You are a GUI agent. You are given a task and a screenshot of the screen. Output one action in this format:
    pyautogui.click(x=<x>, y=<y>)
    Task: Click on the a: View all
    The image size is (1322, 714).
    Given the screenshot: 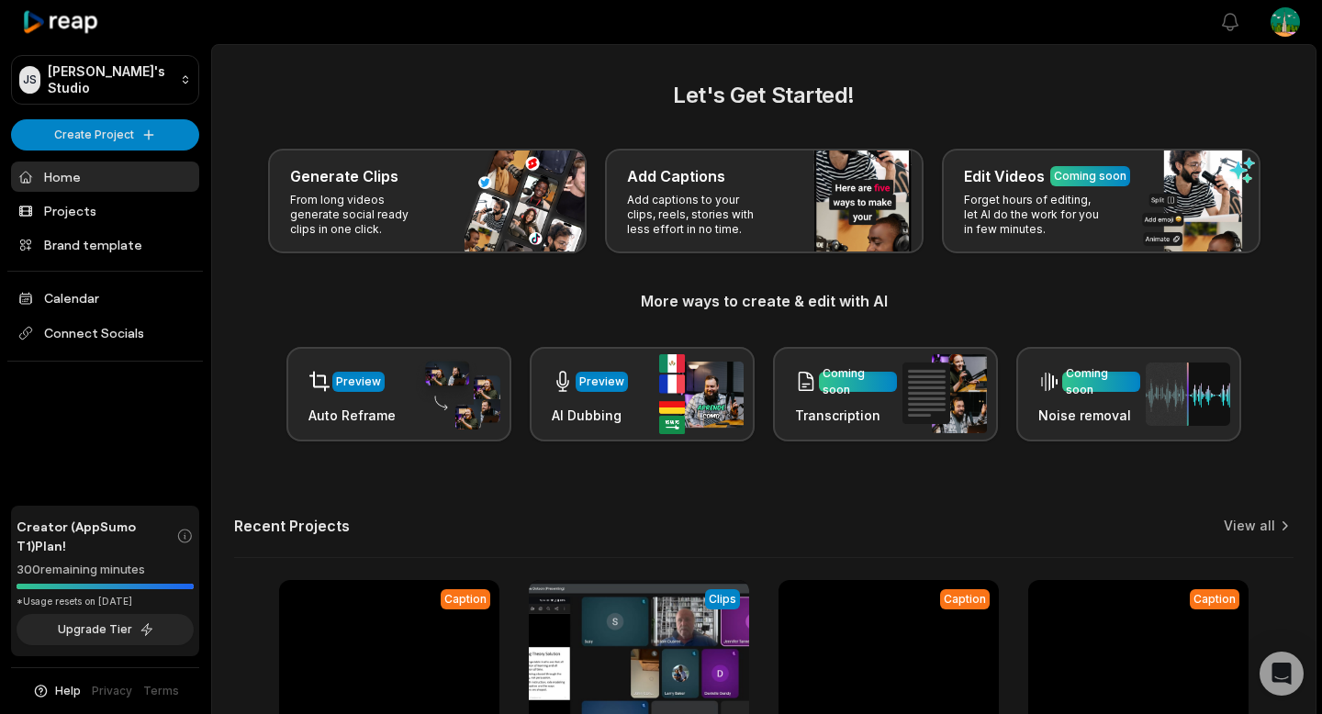 What is the action you would take?
    pyautogui.click(x=1250, y=526)
    